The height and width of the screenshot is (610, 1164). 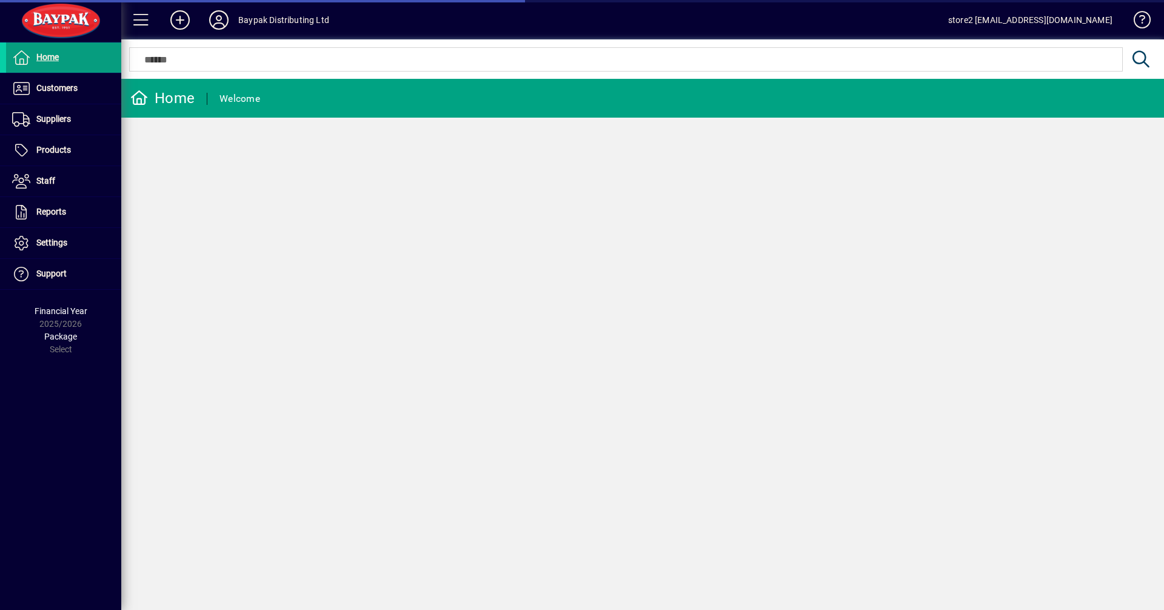 I want to click on span: Customers, so click(x=57, y=88).